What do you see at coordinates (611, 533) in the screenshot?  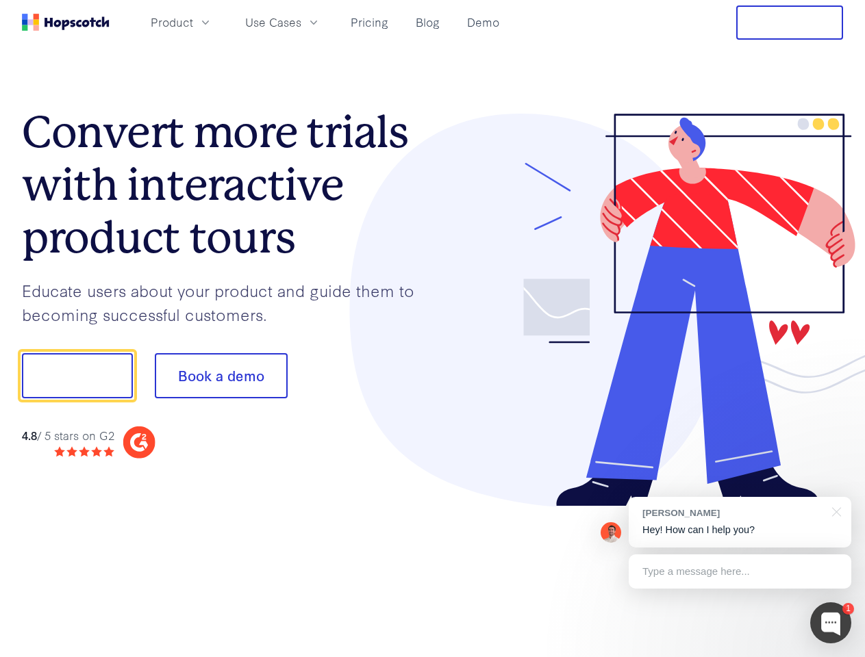 I see `img: Mark Spera` at bounding box center [611, 533].